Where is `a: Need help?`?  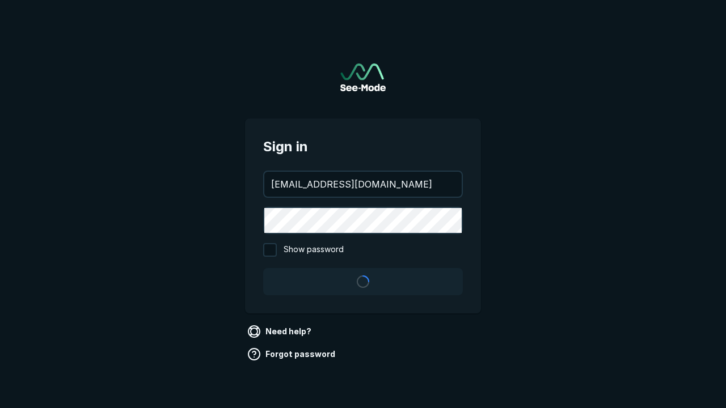
a: Need help? is located at coordinates (280, 332).